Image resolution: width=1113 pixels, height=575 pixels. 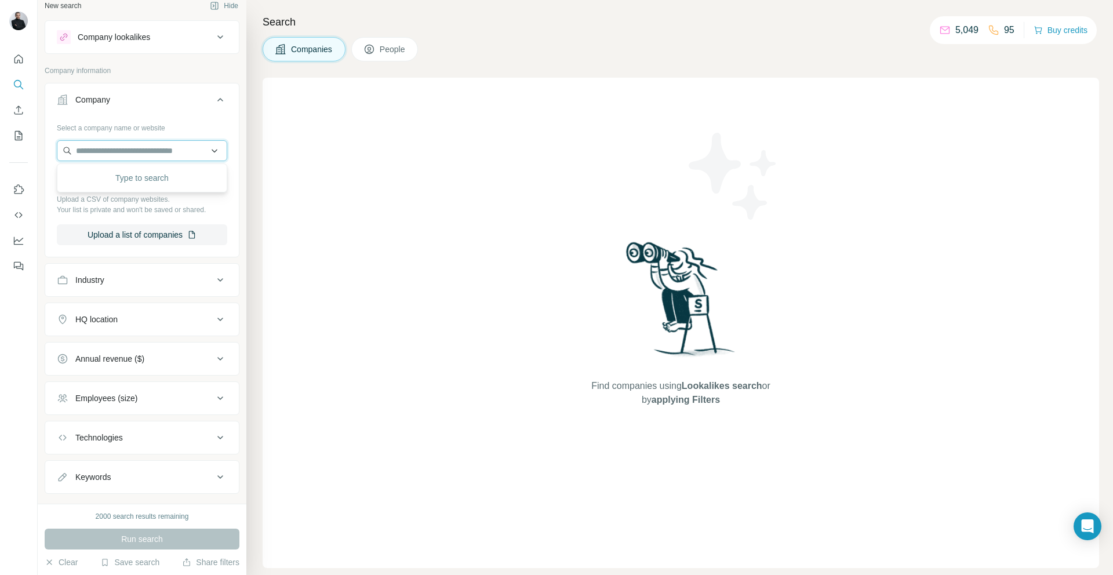 I want to click on div: Industry, so click(x=90, y=280).